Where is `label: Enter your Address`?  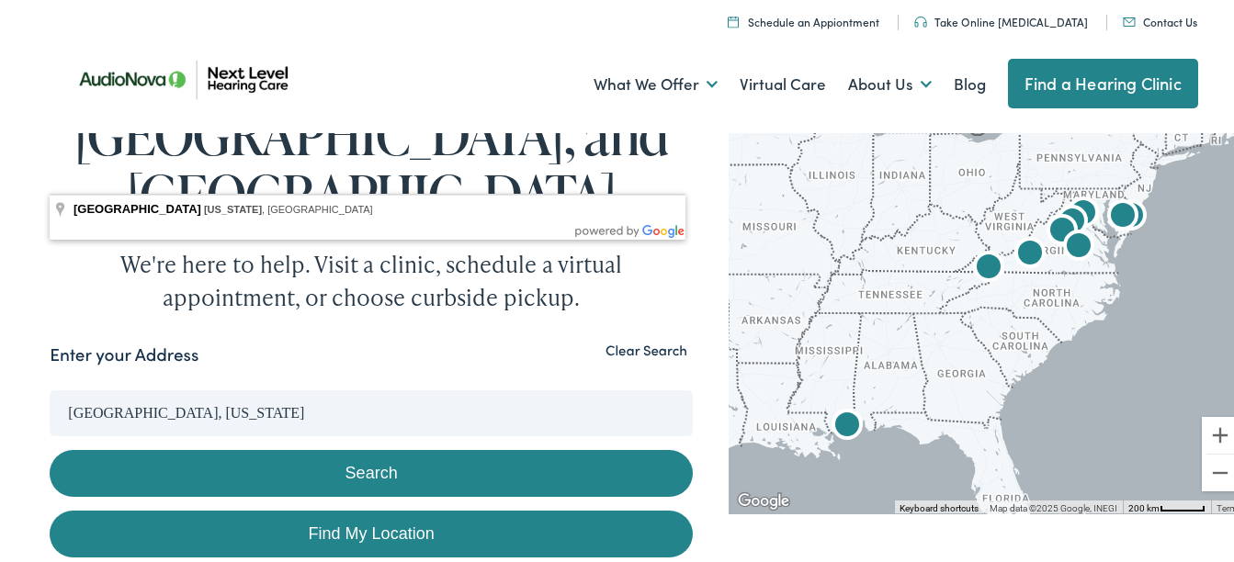
label: Enter your Address is located at coordinates (124, 352).